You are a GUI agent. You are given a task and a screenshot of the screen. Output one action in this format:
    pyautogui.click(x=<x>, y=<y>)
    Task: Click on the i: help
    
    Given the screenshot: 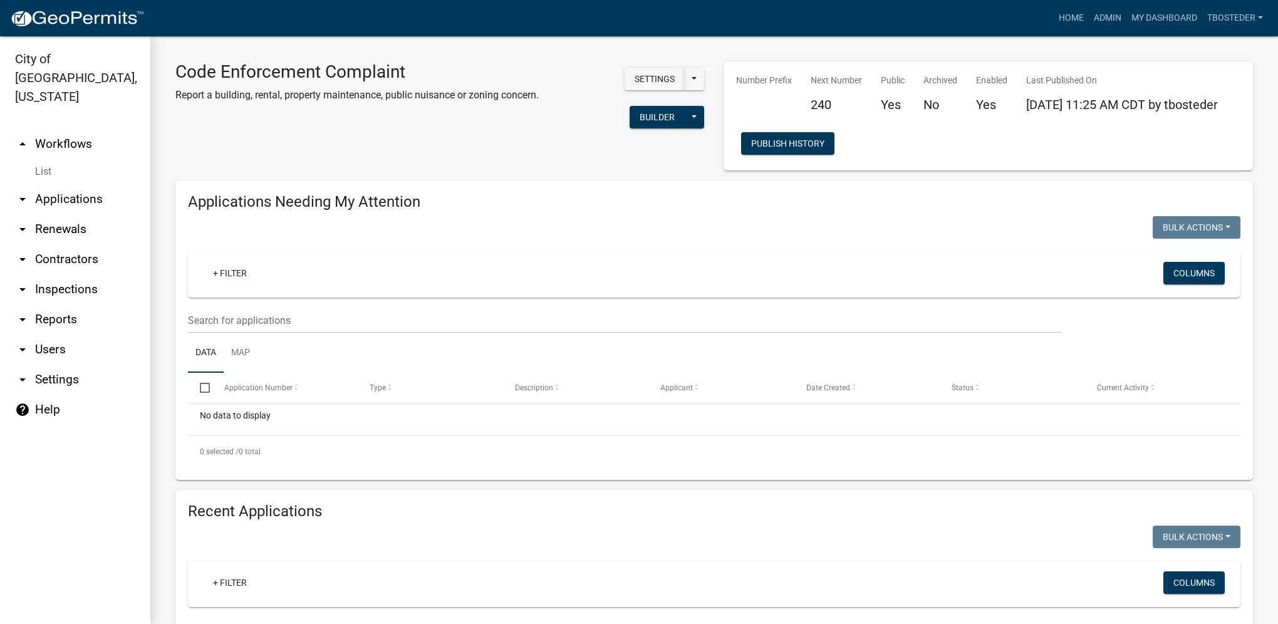 What is the action you would take?
    pyautogui.click(x=23, y=410)
    